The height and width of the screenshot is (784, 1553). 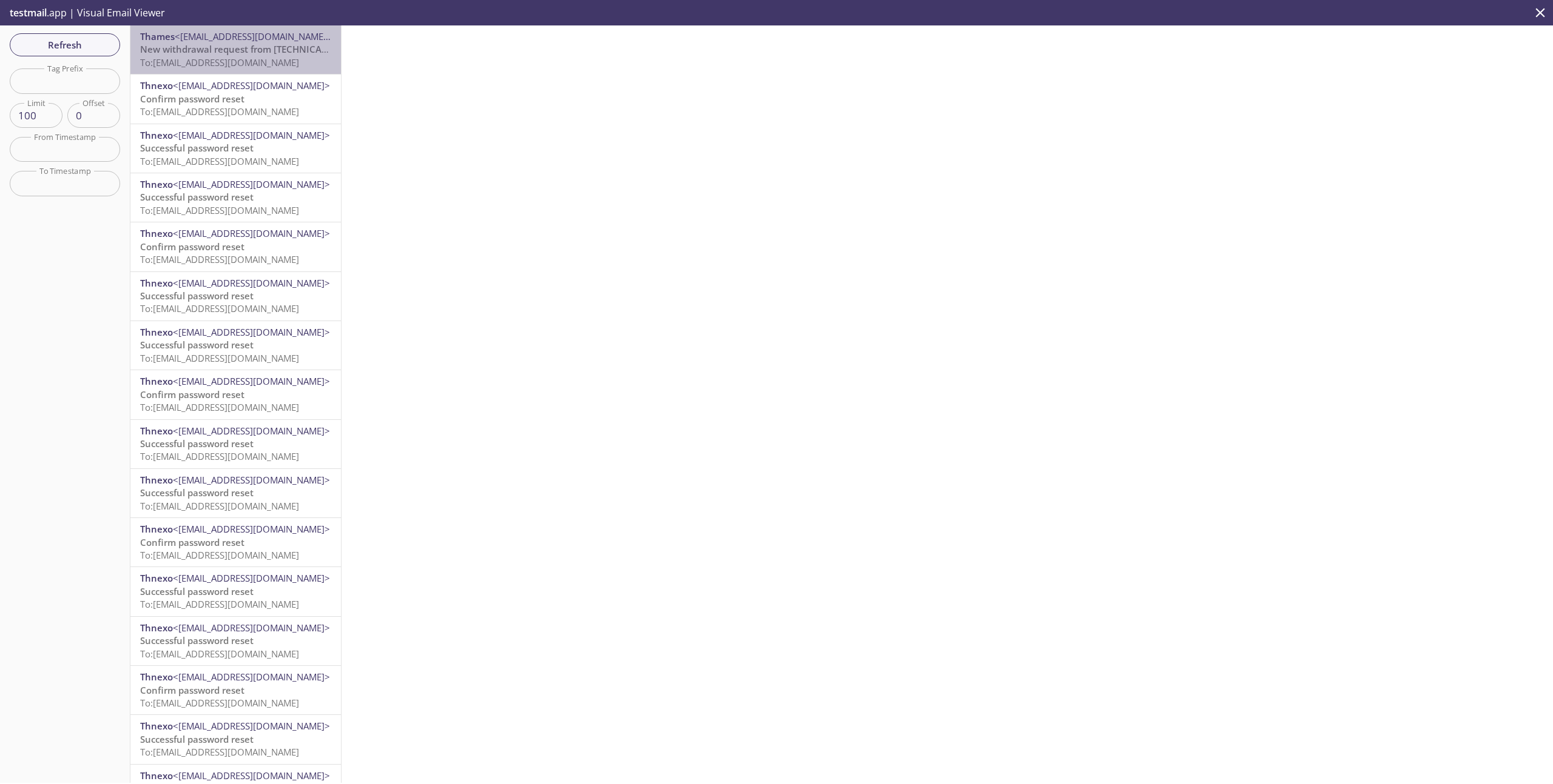 I want to click on span: Refresh, so click(x=65, y=45).